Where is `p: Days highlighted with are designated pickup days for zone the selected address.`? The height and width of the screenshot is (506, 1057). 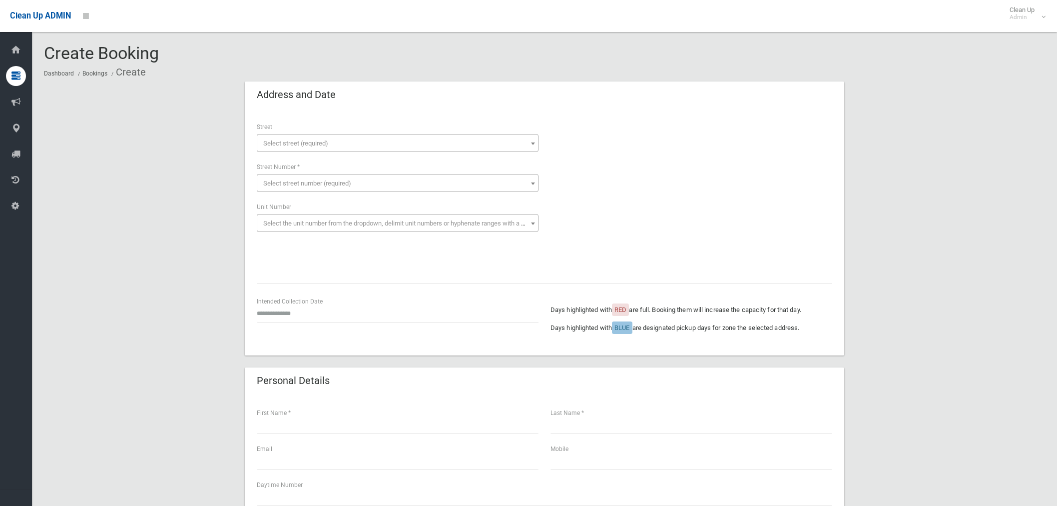 p: Days highlighted with are designated pickup days for zone the selected address. is located at coordinates (691, 328).